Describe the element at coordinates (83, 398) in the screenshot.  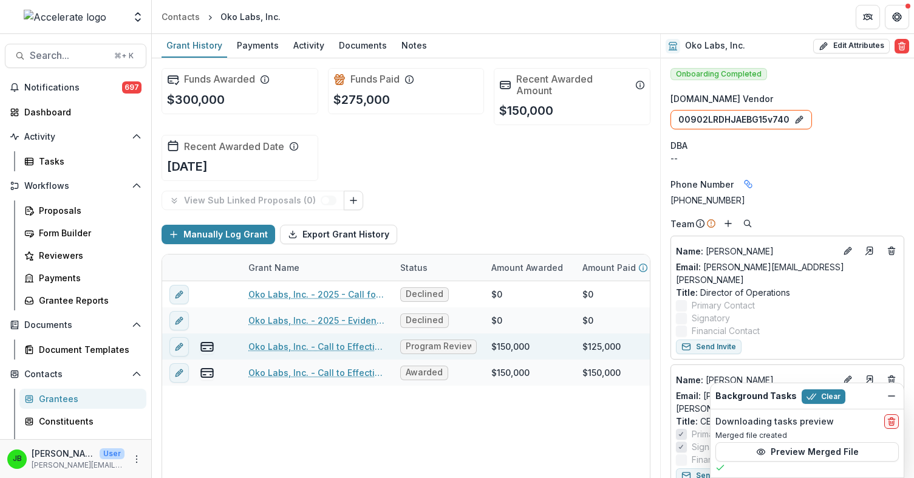
I see `a: Grantees` at that location.